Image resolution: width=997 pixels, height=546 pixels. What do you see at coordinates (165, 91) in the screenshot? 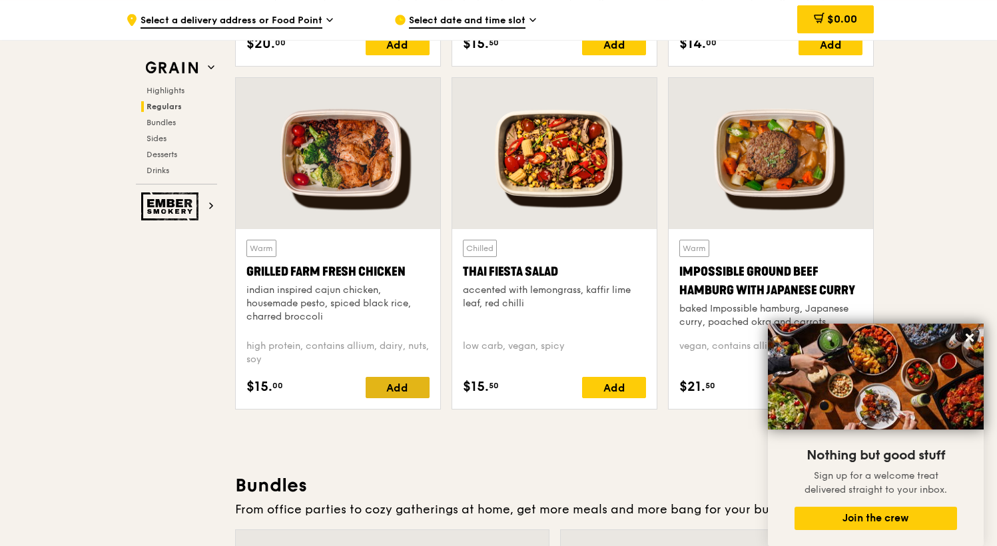
I see `span: Highlights` at bounding box center [165, 91].